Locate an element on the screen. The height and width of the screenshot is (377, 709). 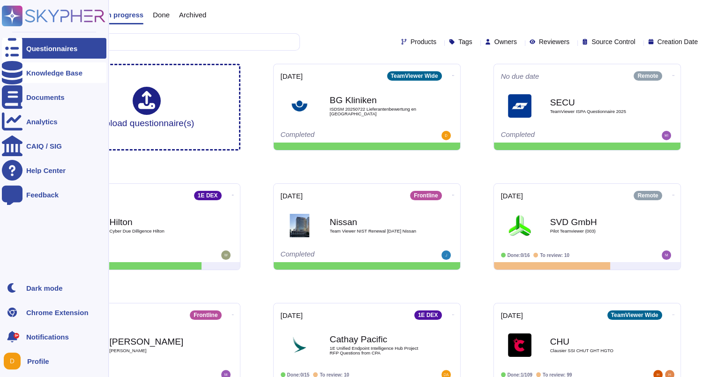
span: Products is located at coordinates (423, 42).